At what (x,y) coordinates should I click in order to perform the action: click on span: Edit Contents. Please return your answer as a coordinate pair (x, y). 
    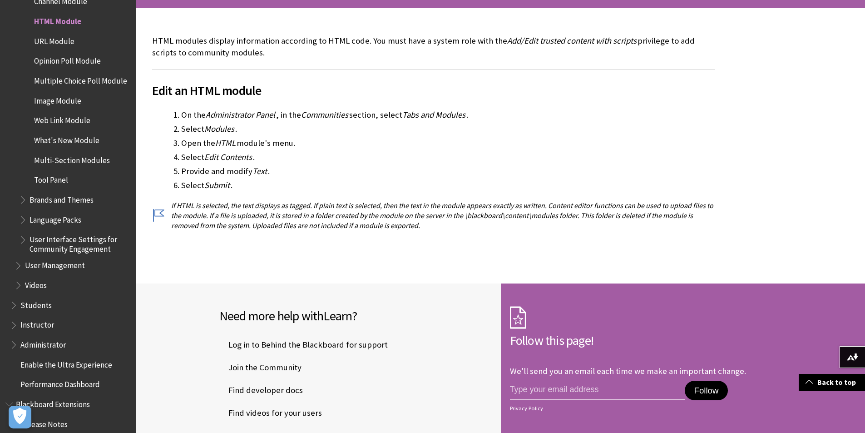
    Looking at the image, I should click on (228, 157).